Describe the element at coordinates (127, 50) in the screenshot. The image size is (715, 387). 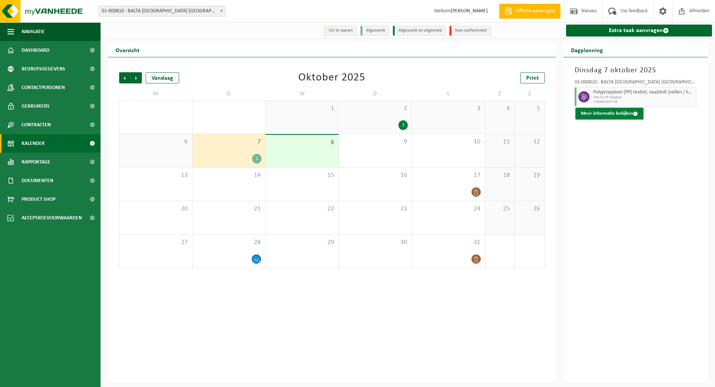
I see `h2: Overzicht` at that location.